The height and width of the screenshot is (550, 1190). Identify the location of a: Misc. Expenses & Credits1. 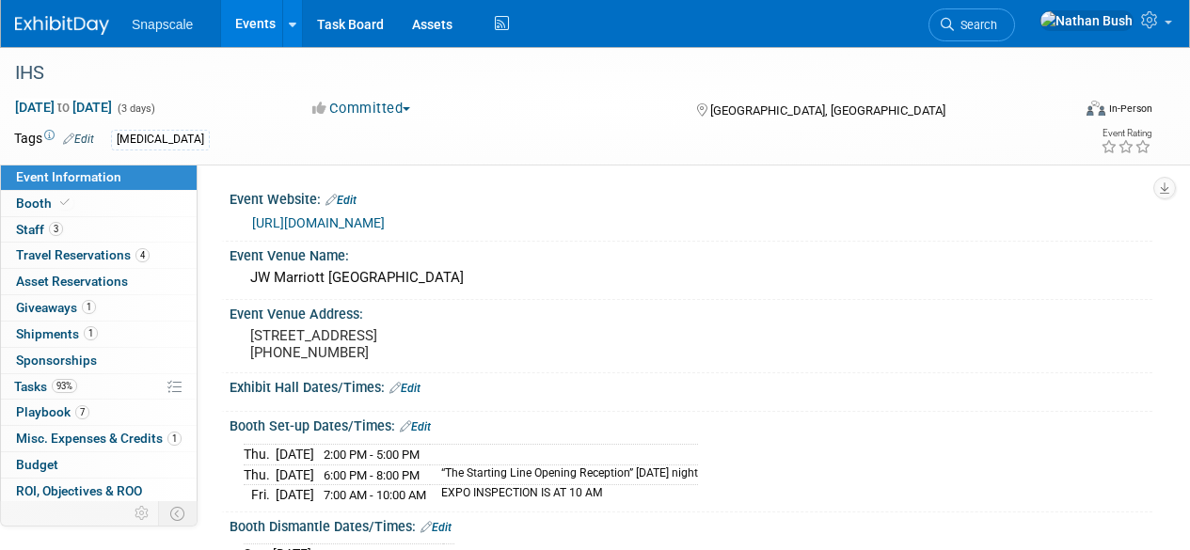
(99, 438).